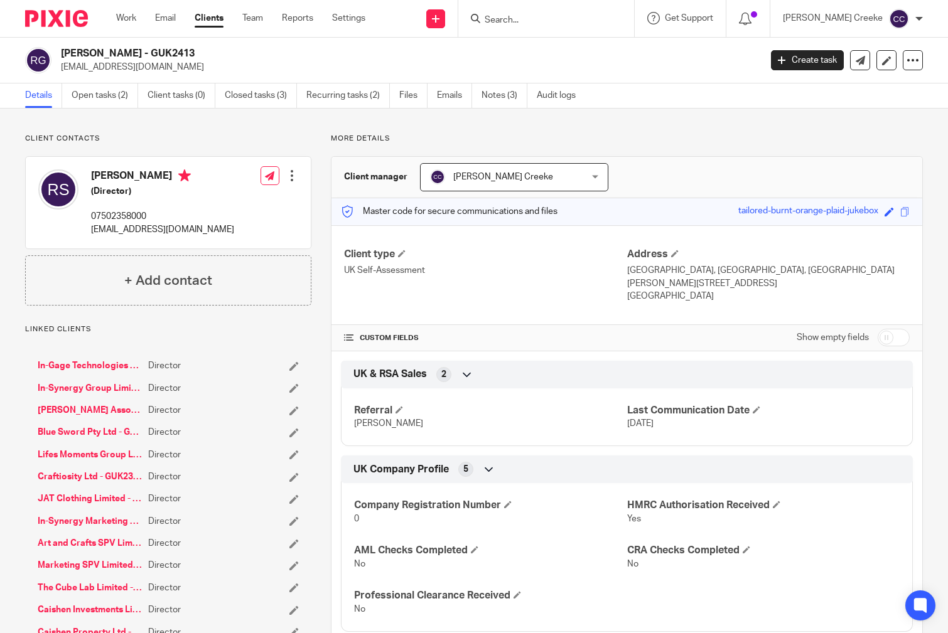 The image size is (948, 633). Describe the element at coordinates (504, 95) in the screenshot. I see `a: Notes (3)` at that location.